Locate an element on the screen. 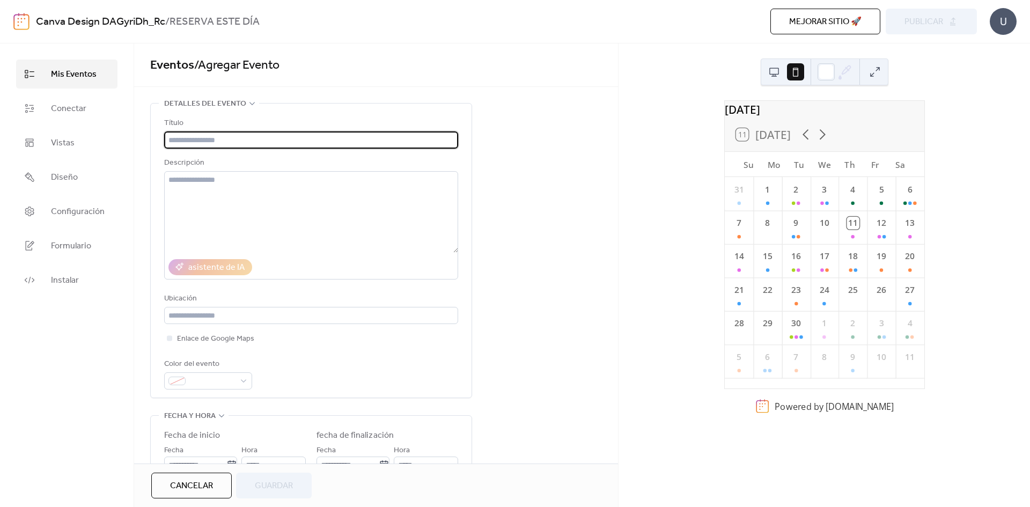  div: We is located at coordinates (824, 164).